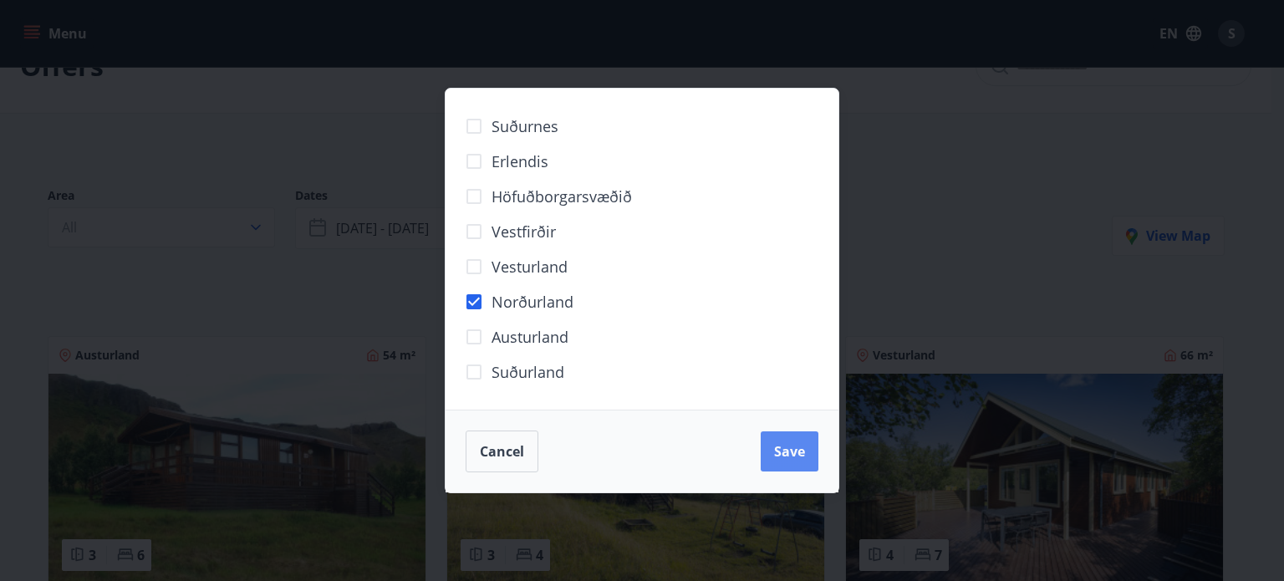  Describe the element at coordinates (520, 161) in the screenshot. I see `span: Erlendis` at that location.